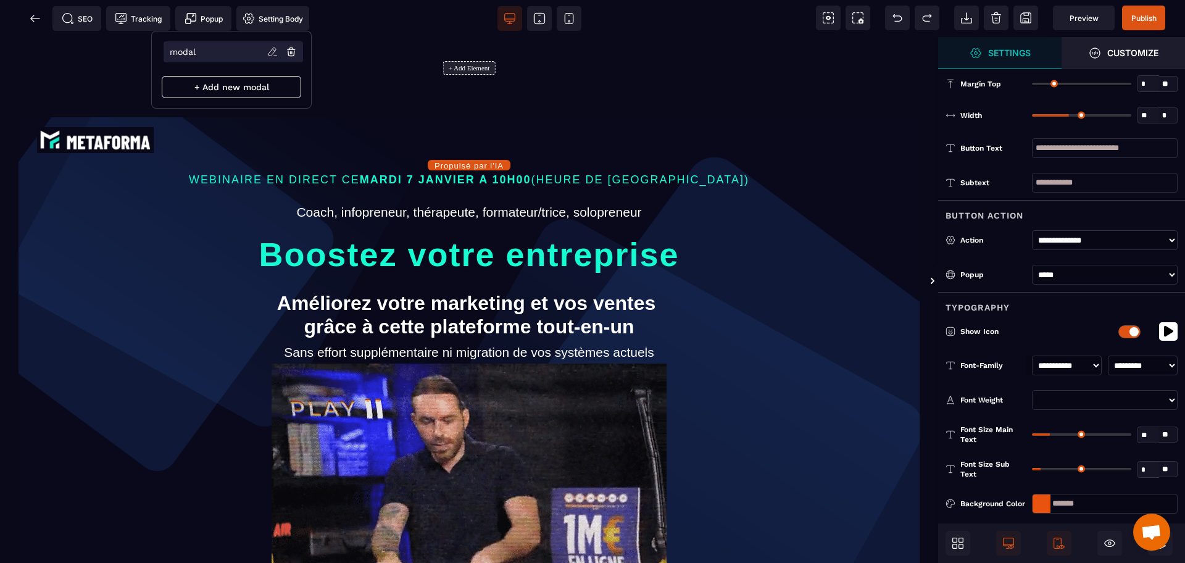  I want to click on img: abe9e435164421cb06e33ef15842a39e_e5ef653356713f0d7dd3797ab850248d_Capture_d%E2%80%99e%CC%81cran_2..., so click(95, 103).